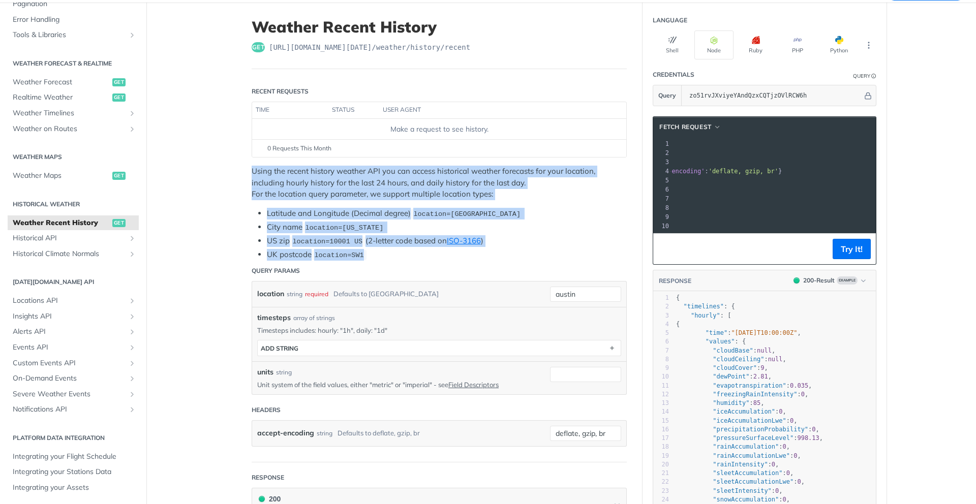  I want to click on span: https://api.tomorrow.io/v4/weather/history/recent, so click(370, 47).